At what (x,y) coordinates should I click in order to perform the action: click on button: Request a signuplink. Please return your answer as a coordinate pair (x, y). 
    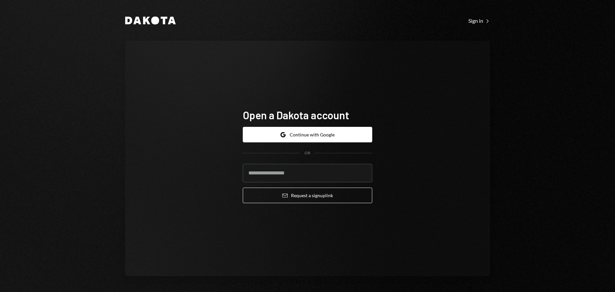
    Looking at the image, I should click on (307, 195).